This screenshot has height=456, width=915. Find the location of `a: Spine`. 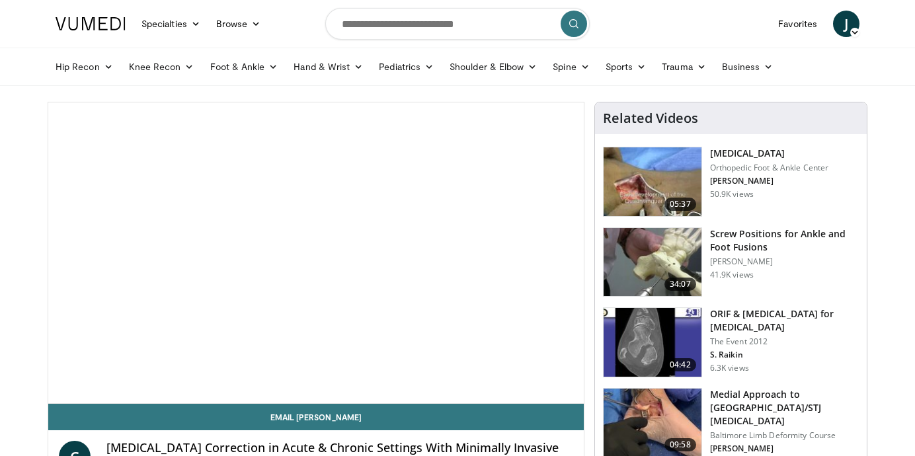

a: Spine is located at coordinates (570, 67).